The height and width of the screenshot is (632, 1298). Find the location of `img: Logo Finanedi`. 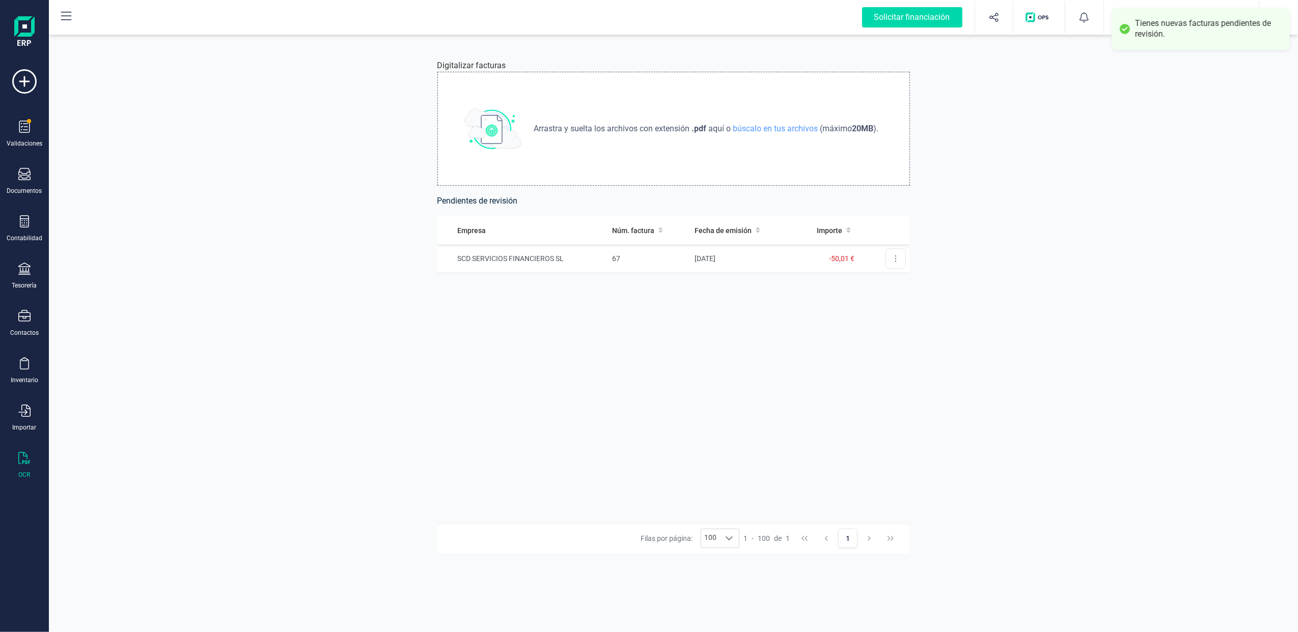

img: Logo Finanedi is located at coordinates (24, 33).